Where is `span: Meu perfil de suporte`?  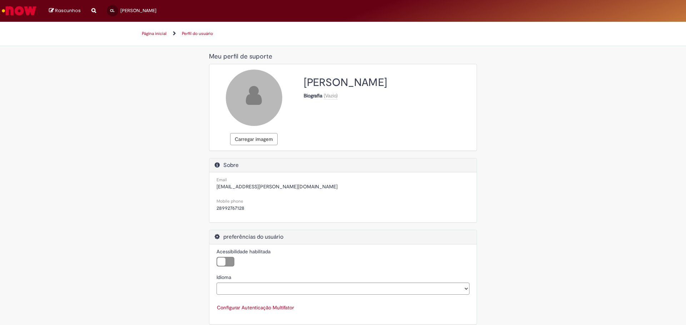 span: Meu perfil de suporte is located at coordinates (240, 56).